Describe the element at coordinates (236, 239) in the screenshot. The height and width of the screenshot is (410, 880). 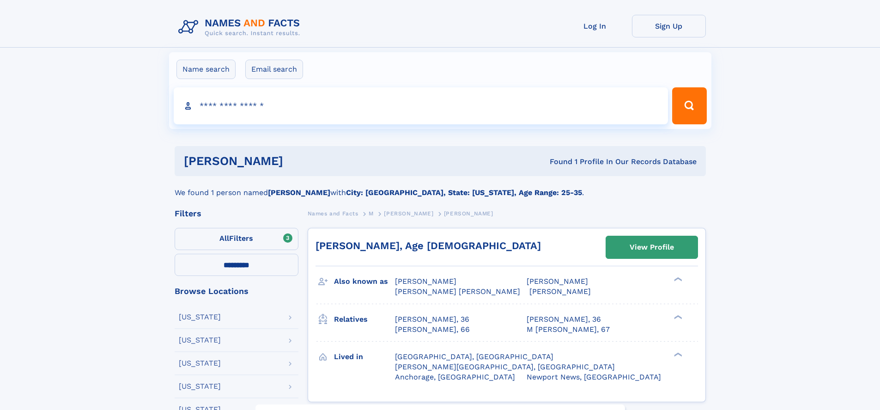
I see `label: Filters` at that location.